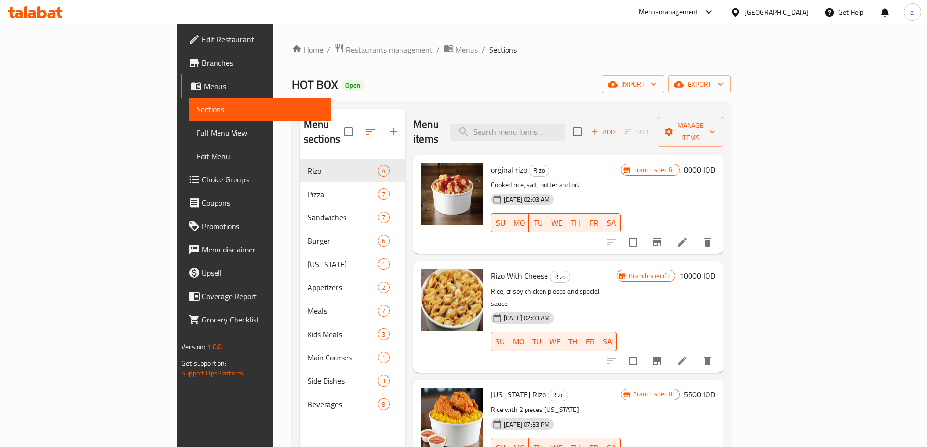 The height and width of the screenshot is (447, 927). What do you see at coordinates (260, 110) in the screenshot?
I see `a: Sections` at bounding box center [260, 110].